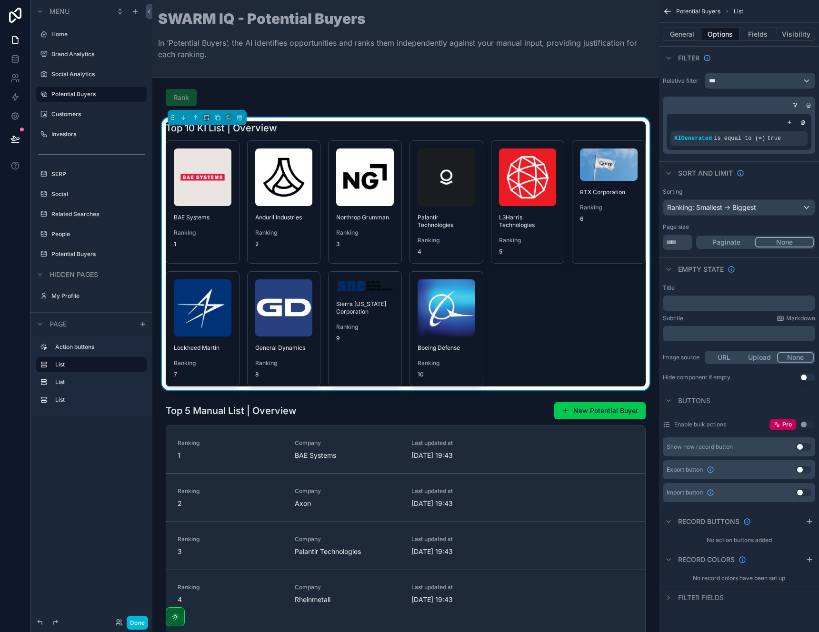 This screenshot has height=632, width=819. What do you see at coordinates (202, 329) in the screenshot?
I see `a: Lockheed MartinRanking7` at bounding box center [202, 329].